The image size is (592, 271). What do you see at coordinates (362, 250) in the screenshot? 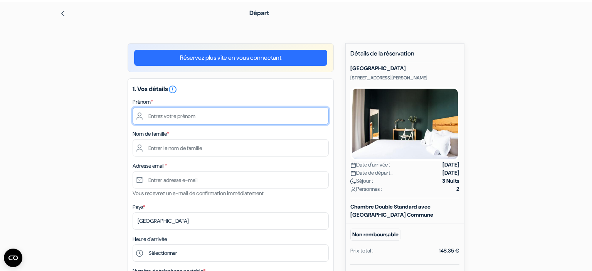
I see `div: Prix total :` at bounding box center [362, 250].